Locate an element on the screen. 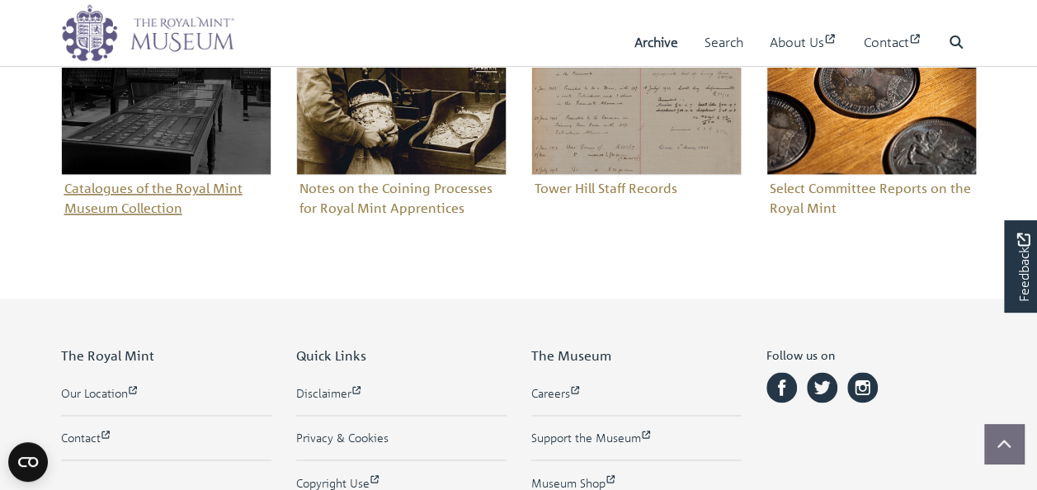  a: Support the Museum is located at coordinates (636, 437).